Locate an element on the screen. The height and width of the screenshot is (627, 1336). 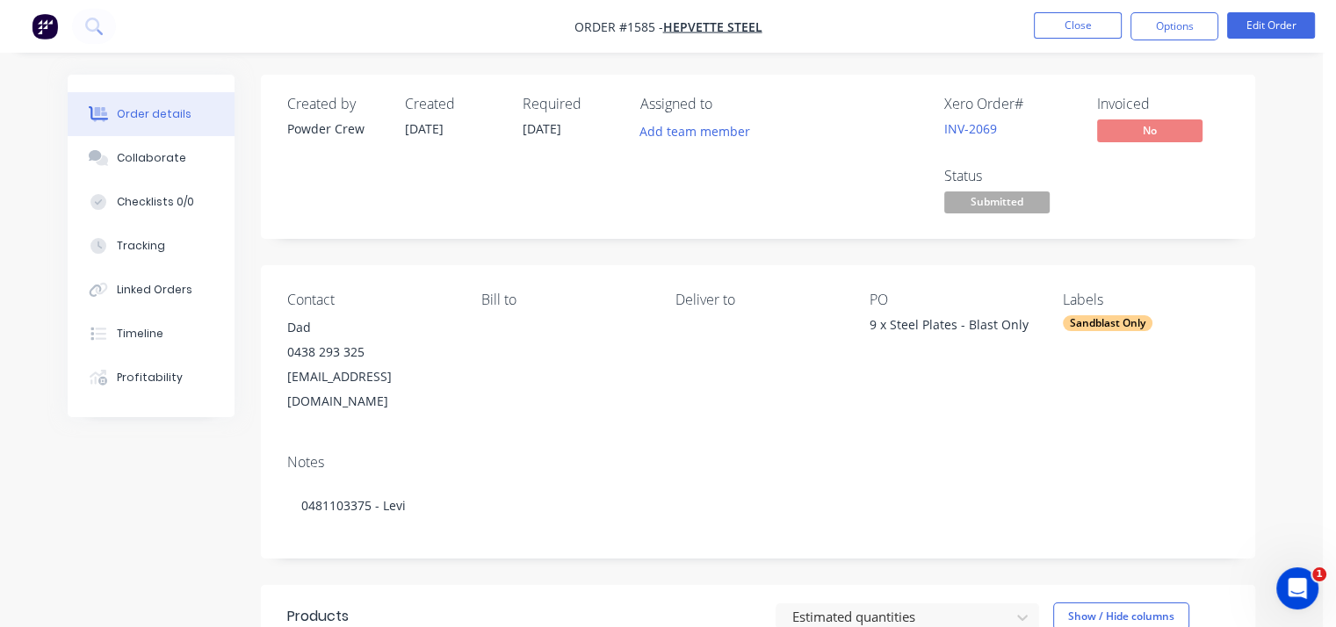
div: Labels is located at coordinates (1146, 300).